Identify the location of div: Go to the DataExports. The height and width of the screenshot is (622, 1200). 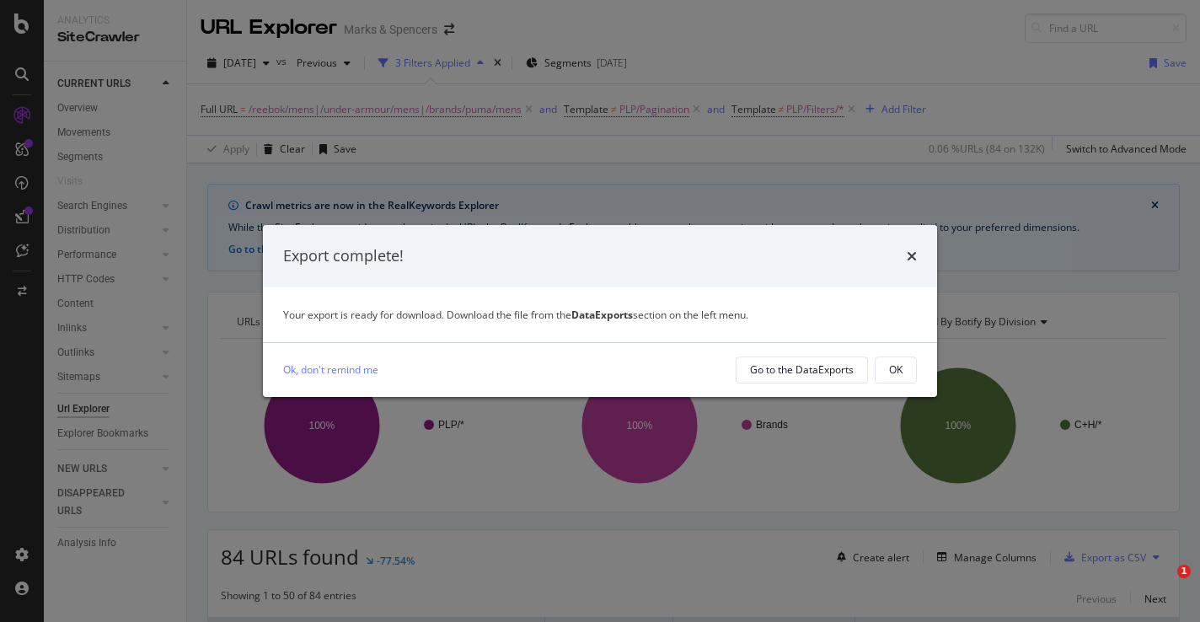
(801, 369).